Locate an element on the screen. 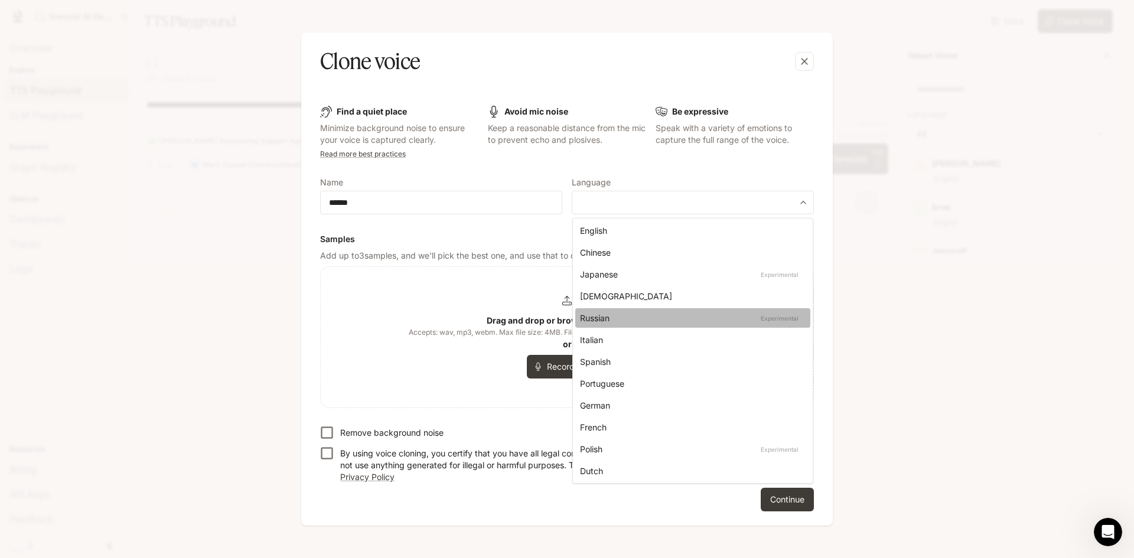  div: English is located at coordinates (691, 230).